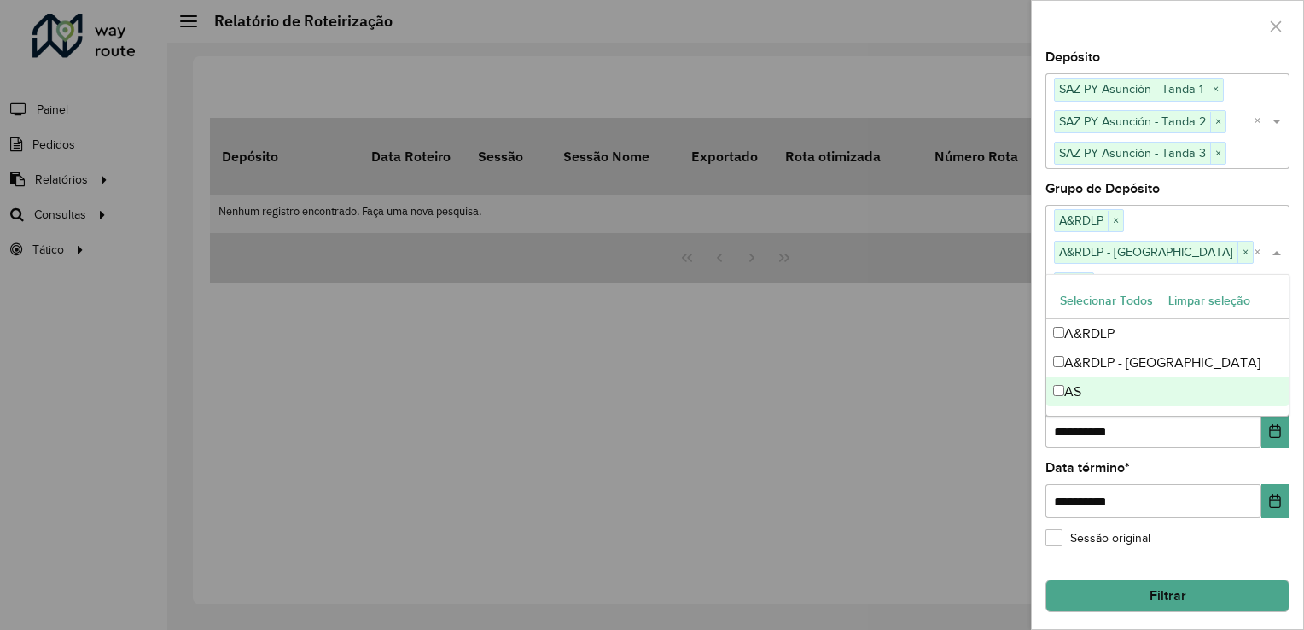 The image size is (1304, 630). I want to click on div: AS, so click(1168, 392).